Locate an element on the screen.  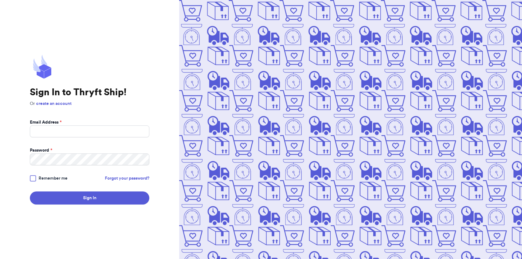
span: Remember me is located at coordinates (53, 178).